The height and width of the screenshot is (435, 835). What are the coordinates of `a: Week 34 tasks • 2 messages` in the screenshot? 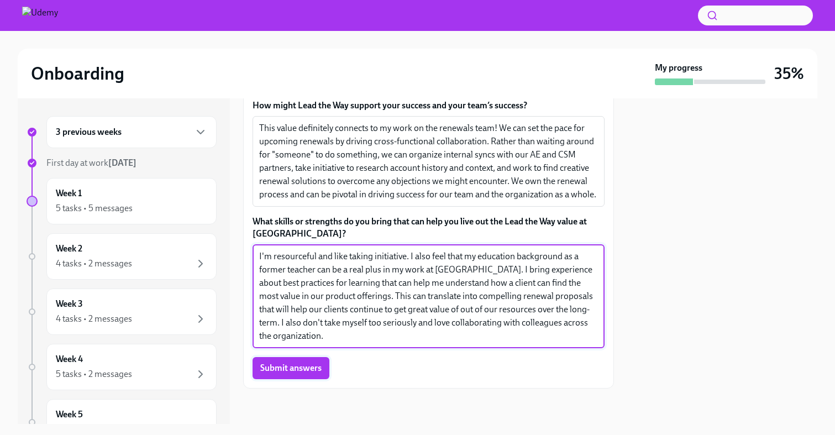 It's located at (122, 312).